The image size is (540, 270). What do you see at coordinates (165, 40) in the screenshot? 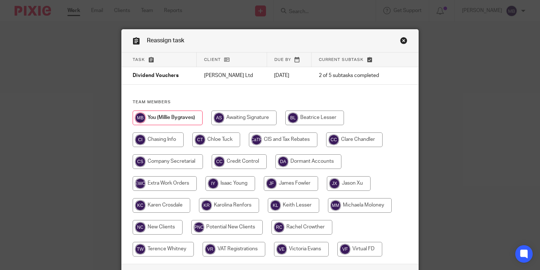
I see `span: Reassign task` at bounding box center [165, 40].